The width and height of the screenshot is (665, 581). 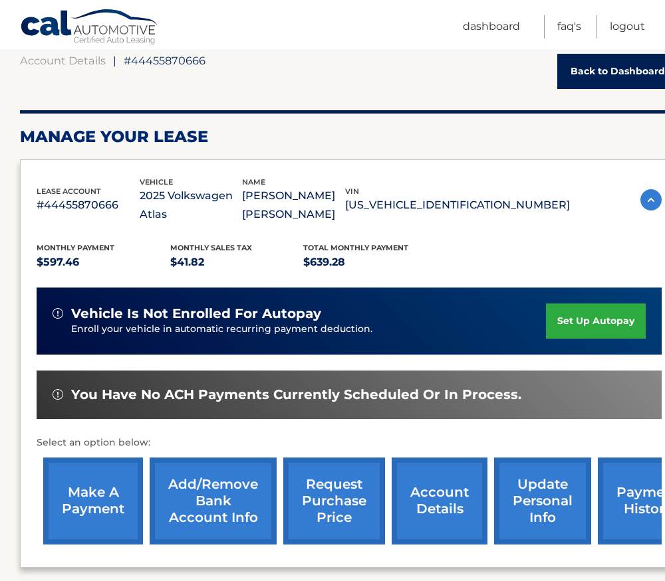 I want to click on p: Enroll your vehicle in automatic recurring payment deduction., so click(x=308, y=330).